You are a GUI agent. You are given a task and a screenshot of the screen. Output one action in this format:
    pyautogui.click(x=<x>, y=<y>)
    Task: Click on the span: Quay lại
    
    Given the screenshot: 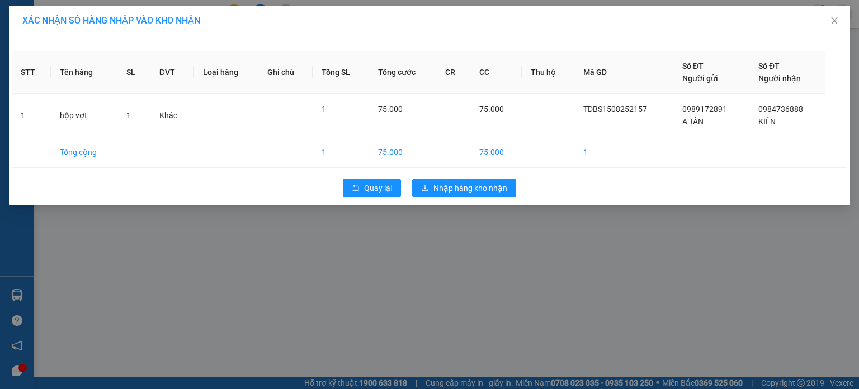 What is the action you would take?
    pyautogui.click(x=378, y=188)
    